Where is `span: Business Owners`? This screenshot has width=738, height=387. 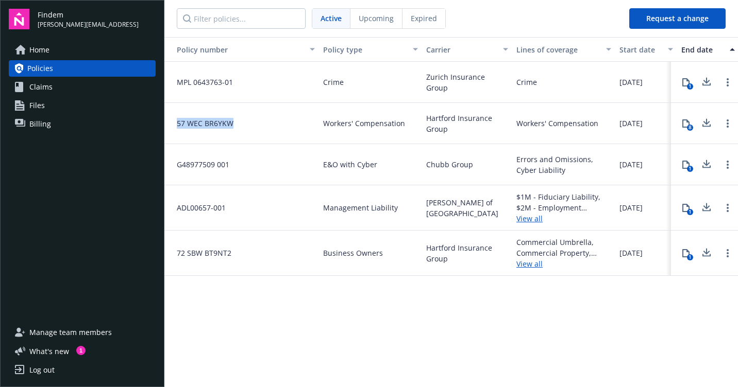
span: Business Owners is located at coordinates (353, 253).